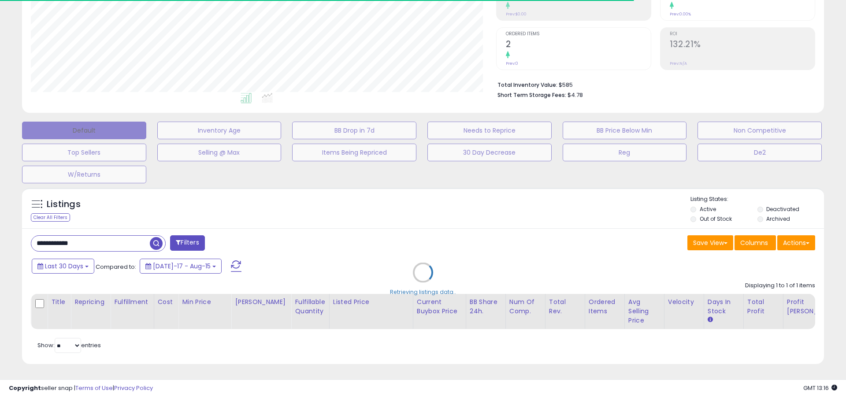 This screenshot has height=397, width=846. Describe the element at coordinates (760, 130) in the screenshot. I see `button: Non Competitive` at that location.